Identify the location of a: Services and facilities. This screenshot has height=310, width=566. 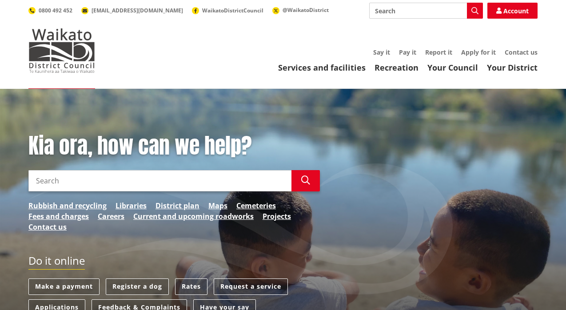
(321, 67).